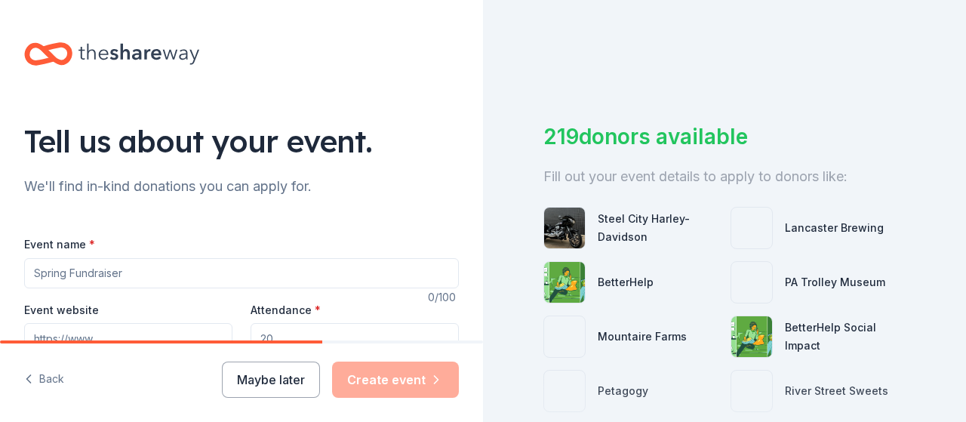 This screenshot has width=966, height=422. Describe the element at coordinates (271, 380) in the screenshot. I see `button: Maybe later` at that location.